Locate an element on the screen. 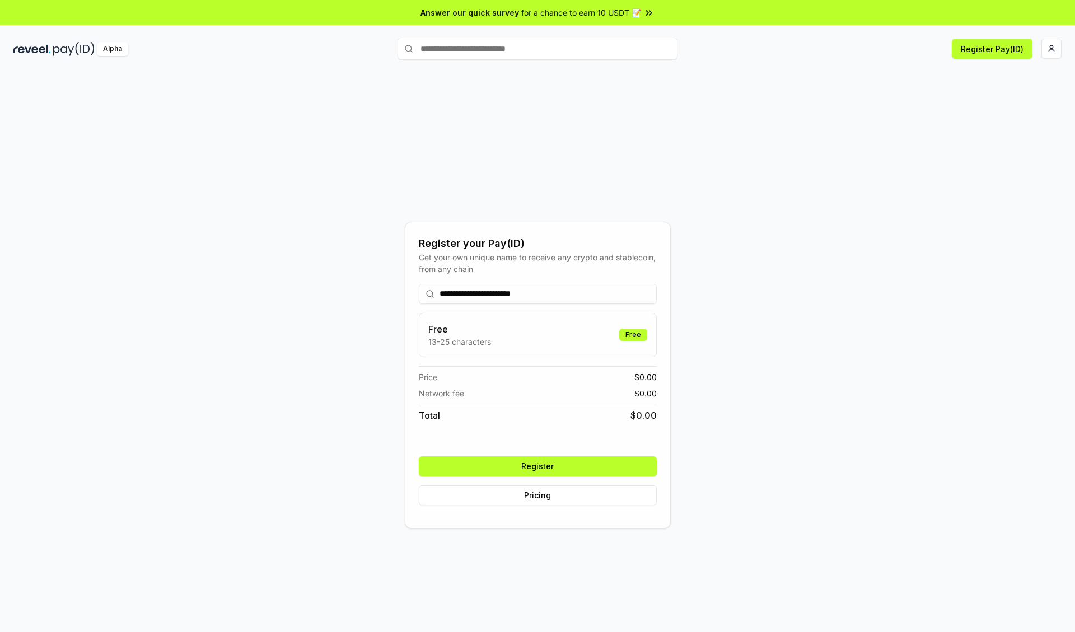  p: 13-25 characters is located at coordinates (460, 341).